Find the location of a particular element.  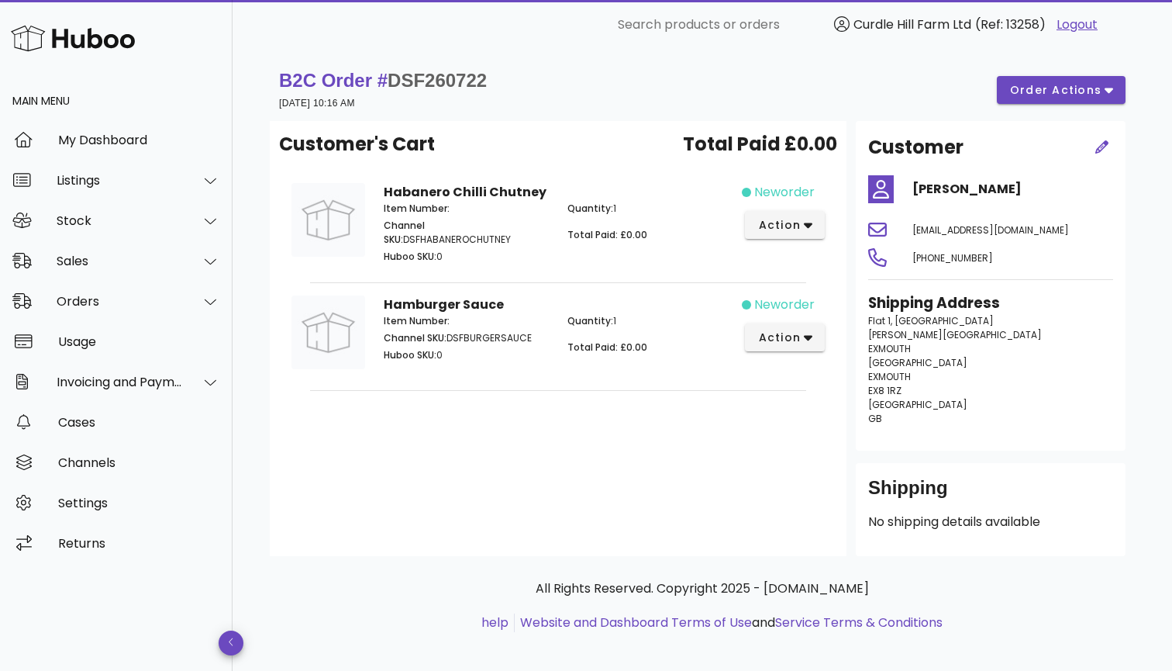

div: My Dashboard is located at coordinates (139, 140).